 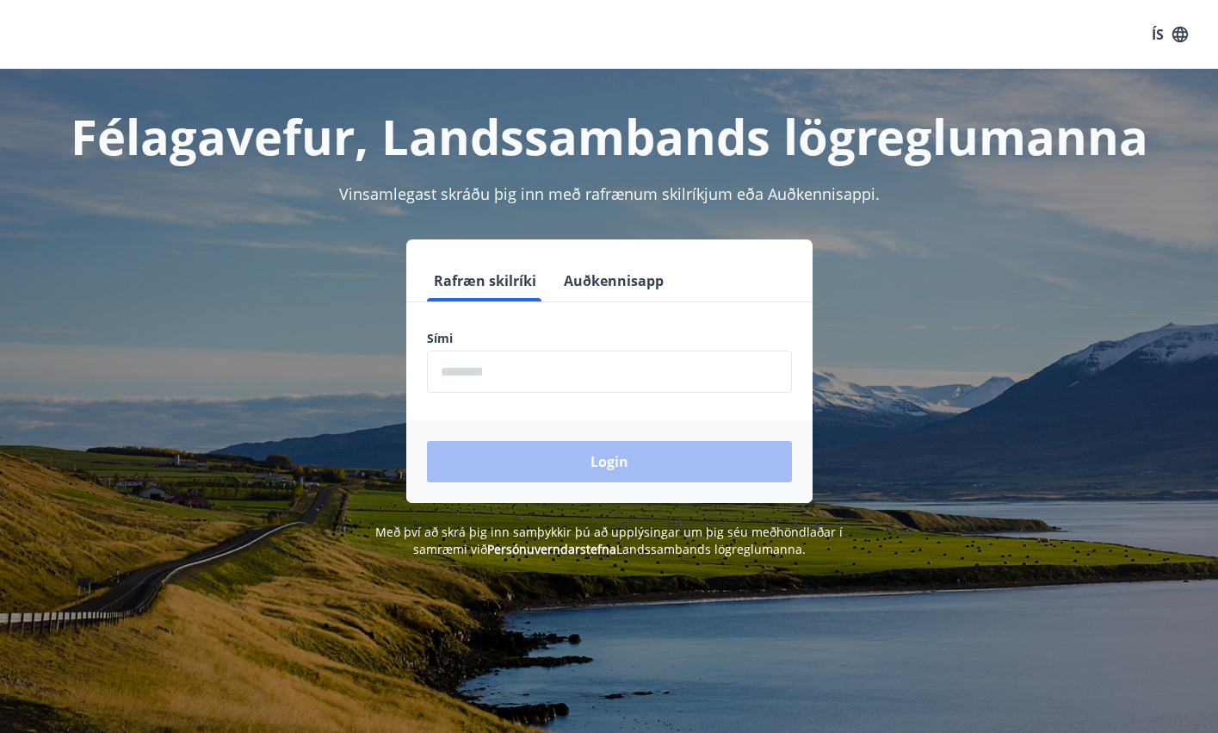 What do you see at coordinates (609, 136) in the screenshot?
I see `h1: Félagavefur, Landssambands lögreglumanna` at bounding box center [609, 136].